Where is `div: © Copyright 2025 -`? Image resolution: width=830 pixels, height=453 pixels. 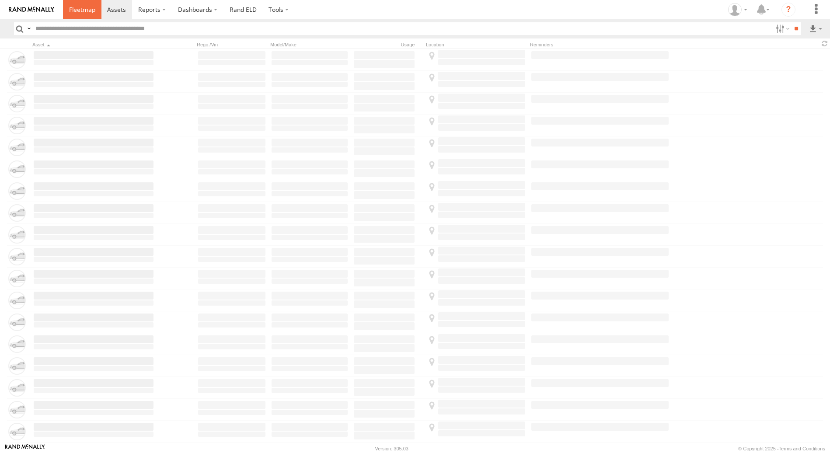 div: © Copyright 2025 - is located at coordinates (781, 448).